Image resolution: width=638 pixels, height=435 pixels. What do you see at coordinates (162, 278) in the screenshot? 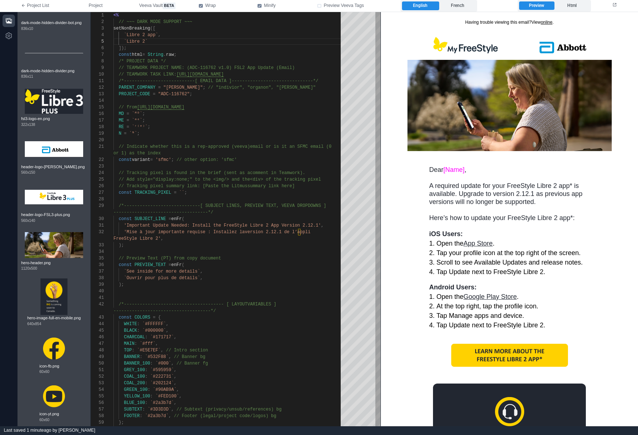
I see `span: `Ouvrir pour plus de détails`` at bounding box center [162, 278].